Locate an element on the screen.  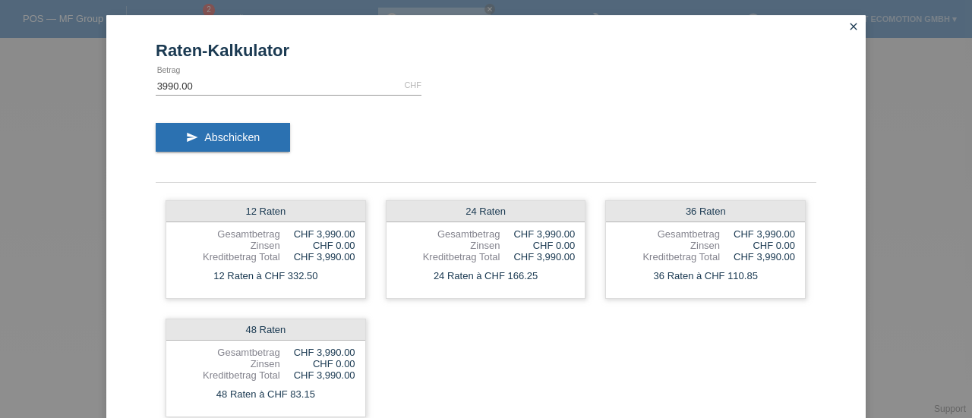
a: close is located at coordinates (853, 27).